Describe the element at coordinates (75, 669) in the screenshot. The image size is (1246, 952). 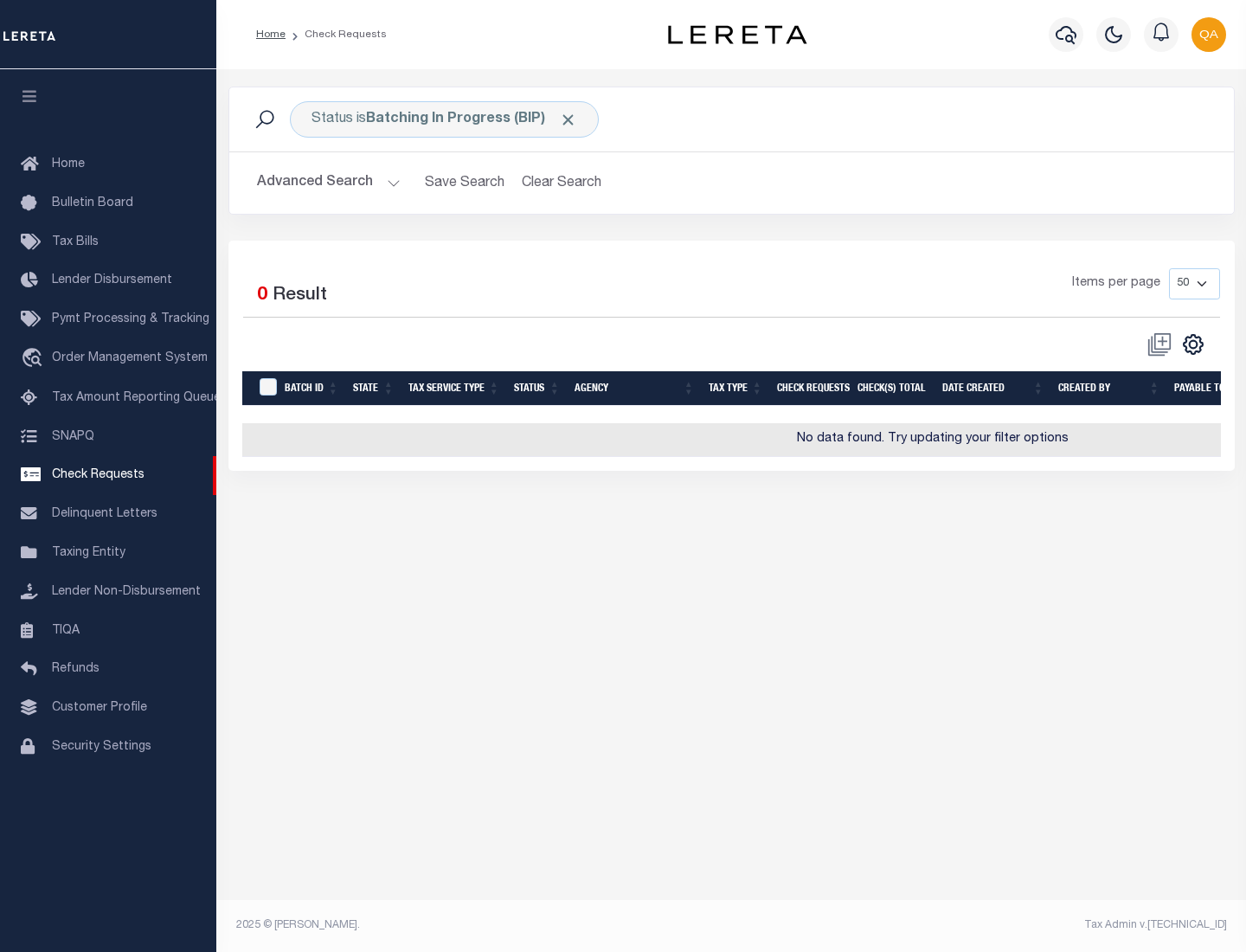
I see `span: Refunds` at that location.